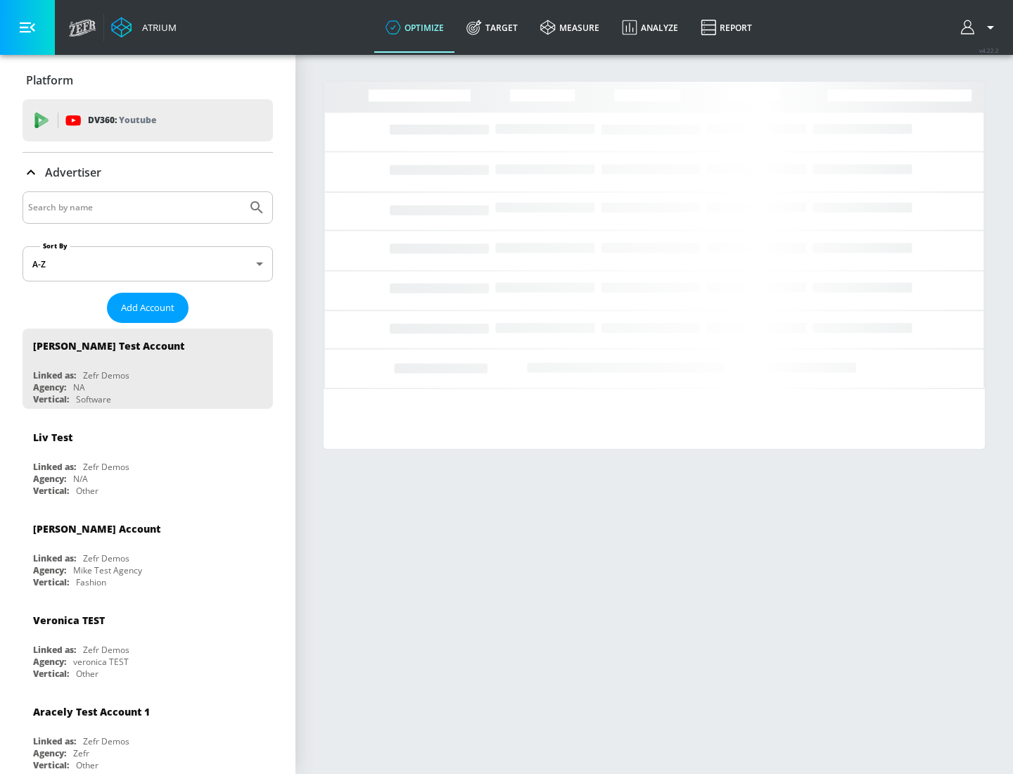 The height and width of the screenshot is (774, 1013). What do you see at coordinates (49, 80) in the screenshot?
I see `p: Platform` at bounding box center [49, 80].